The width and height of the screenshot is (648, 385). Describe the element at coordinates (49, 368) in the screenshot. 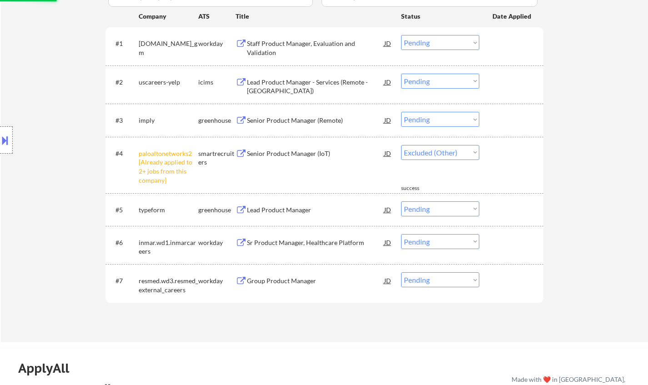

I see `div: ApplyAll` at that location.